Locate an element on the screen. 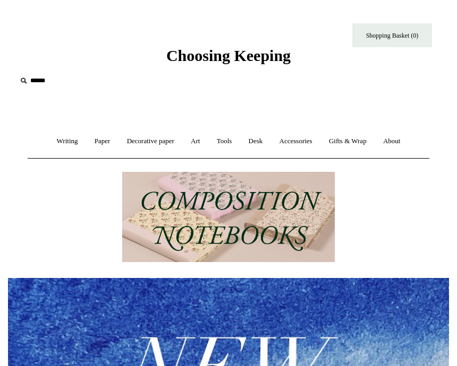 This screenshot has height=366, width=457. a: Choosing Keeping is located at coordinates (228, 59).